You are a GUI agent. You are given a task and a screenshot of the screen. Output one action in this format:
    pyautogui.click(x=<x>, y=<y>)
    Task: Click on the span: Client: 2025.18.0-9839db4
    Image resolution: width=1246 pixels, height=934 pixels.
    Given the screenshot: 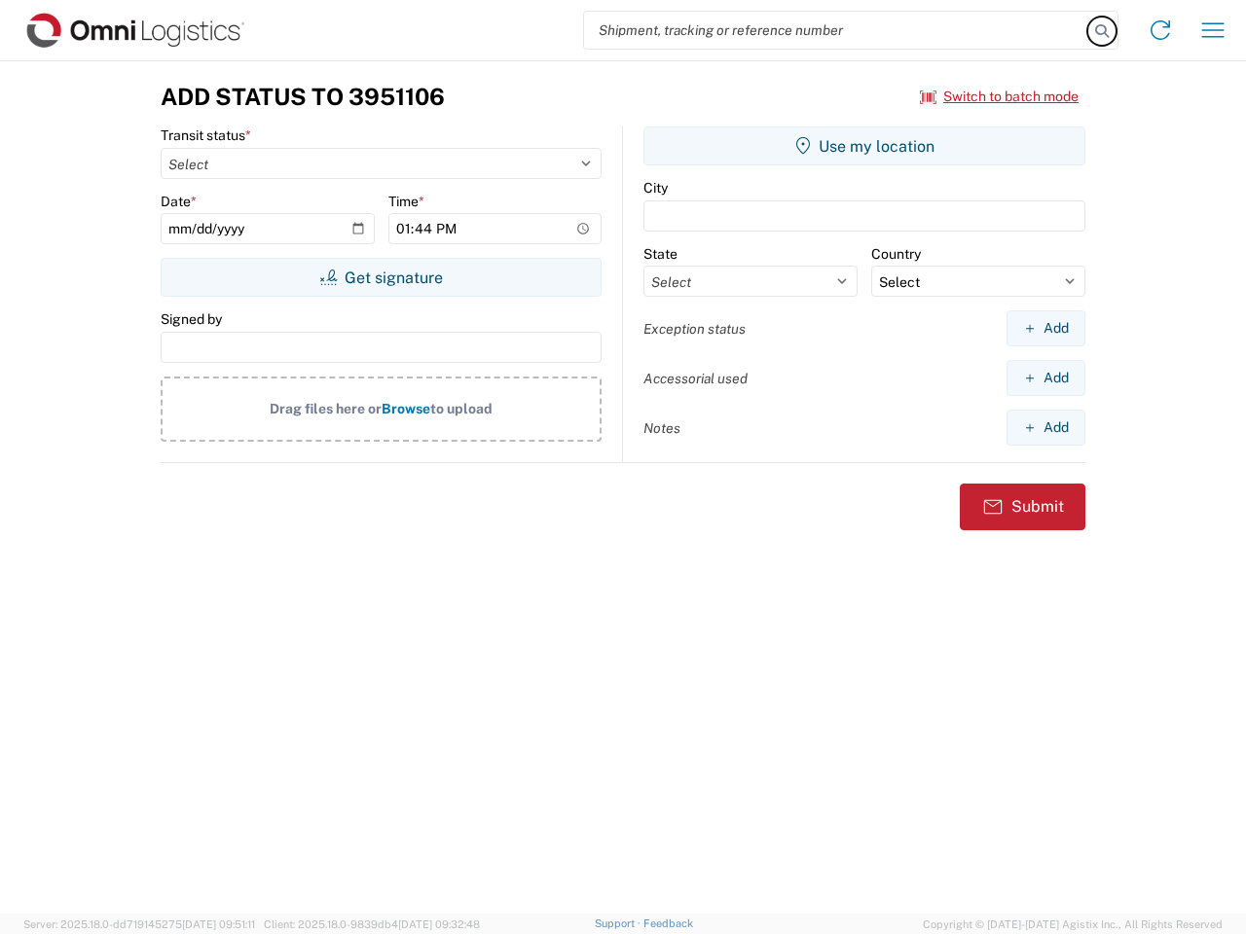 What is the action you would take?
    pyautogui.click(x=372, y=924)
    